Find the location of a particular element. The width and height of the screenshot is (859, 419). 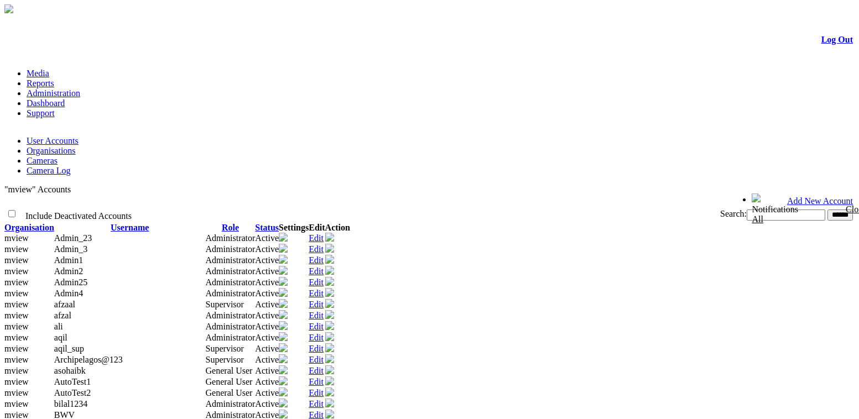

a: Organisation is located at coordinates (29, 227).